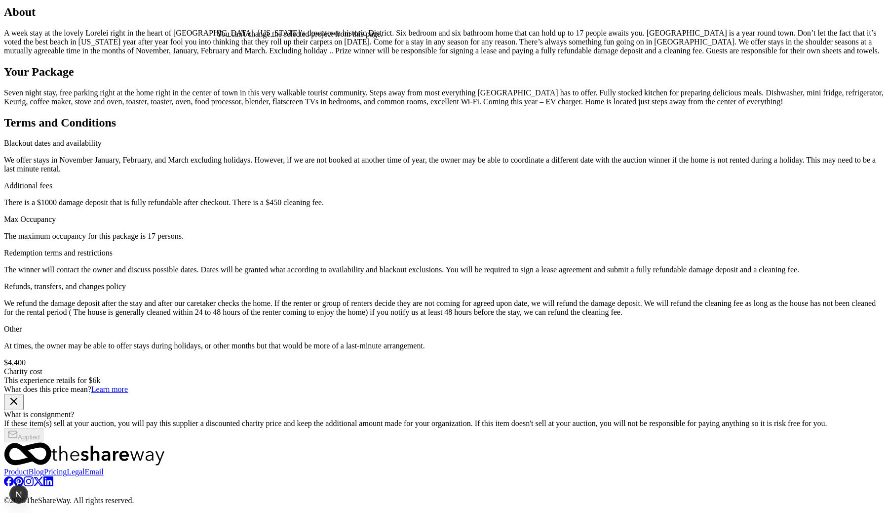 This screenshot has width=888, height=513. Describe the element at coordinates (110, 389) in the screenshot. I see `a: Learn more` at that location.